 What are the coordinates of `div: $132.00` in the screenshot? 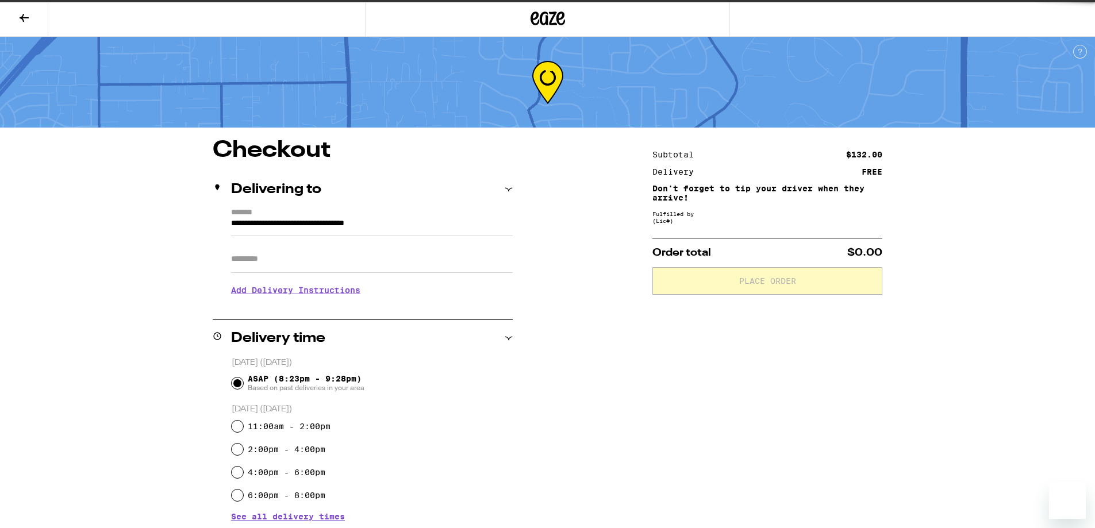 It's located at (864, 155).